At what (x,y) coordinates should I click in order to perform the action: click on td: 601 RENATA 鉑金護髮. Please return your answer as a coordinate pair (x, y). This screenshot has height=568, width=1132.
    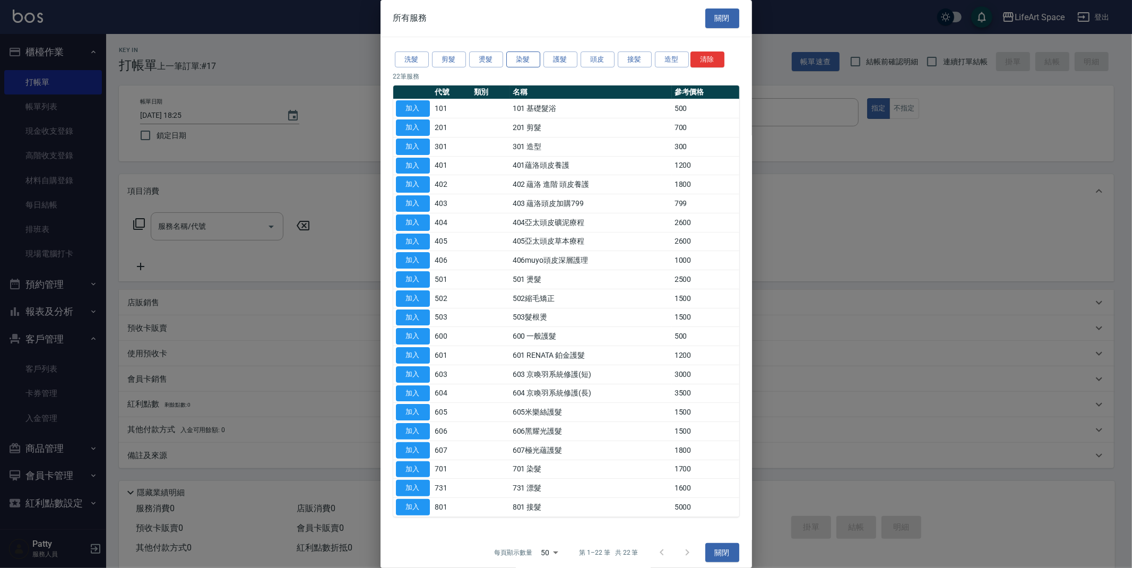
    Looking at the image, I should click on (591, 356).